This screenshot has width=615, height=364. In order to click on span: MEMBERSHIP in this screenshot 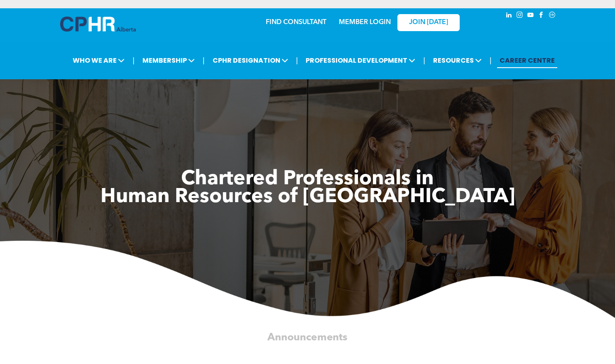, I will do `click(169, 60)`.